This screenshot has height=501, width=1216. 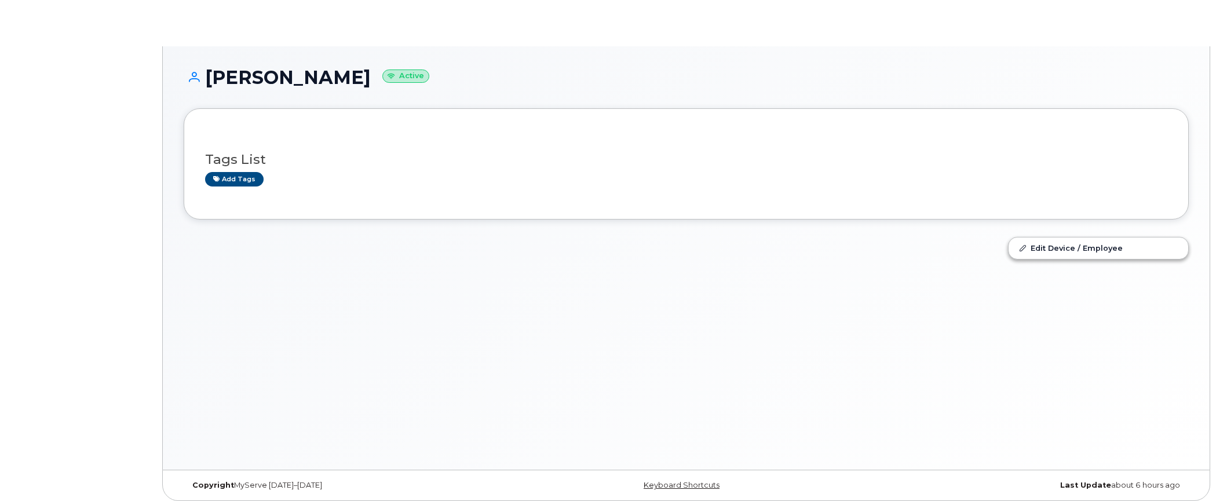 I want to click on a: Keyboard Shortcuts, so click(x=682, y=485).